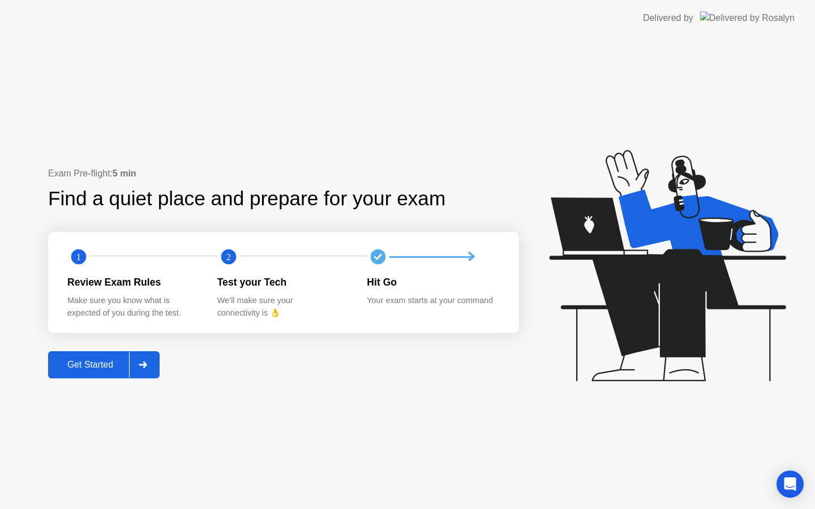 This screenshot has height=509, width=815. I want to click on div: Get Started, so click(90, 365).